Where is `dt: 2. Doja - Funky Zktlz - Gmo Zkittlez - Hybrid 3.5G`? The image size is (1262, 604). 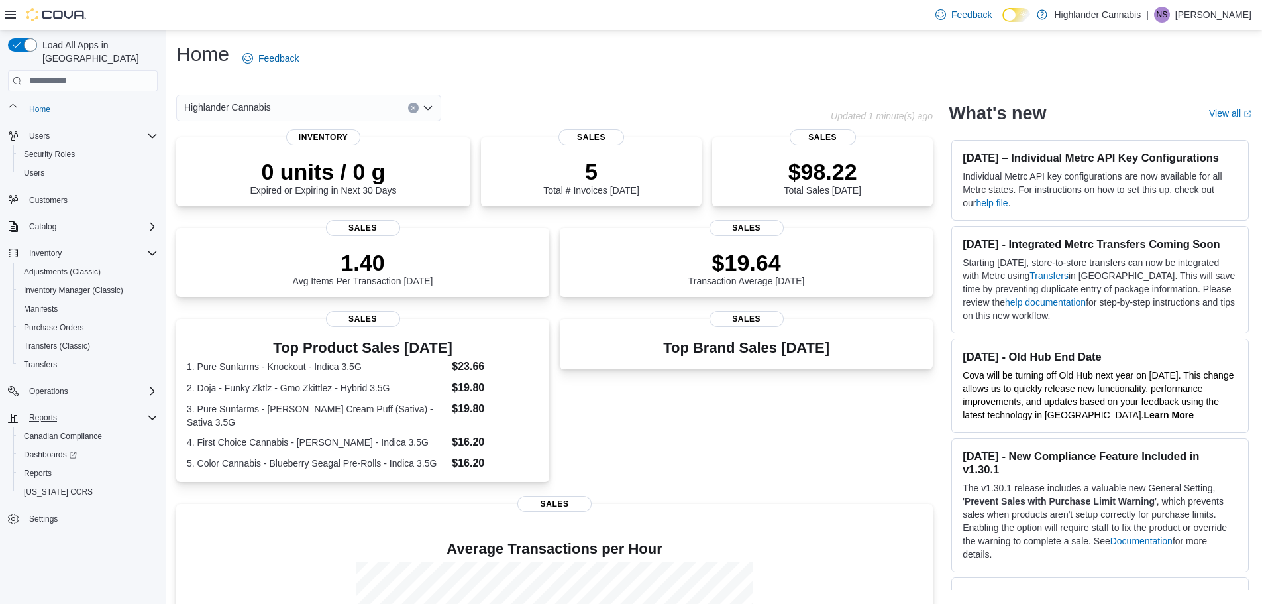
dt: 2. Doja - Funky Zktlz - Gmo Zkittlez - Hybrid 3.5G is located at coordinates (317, 388).